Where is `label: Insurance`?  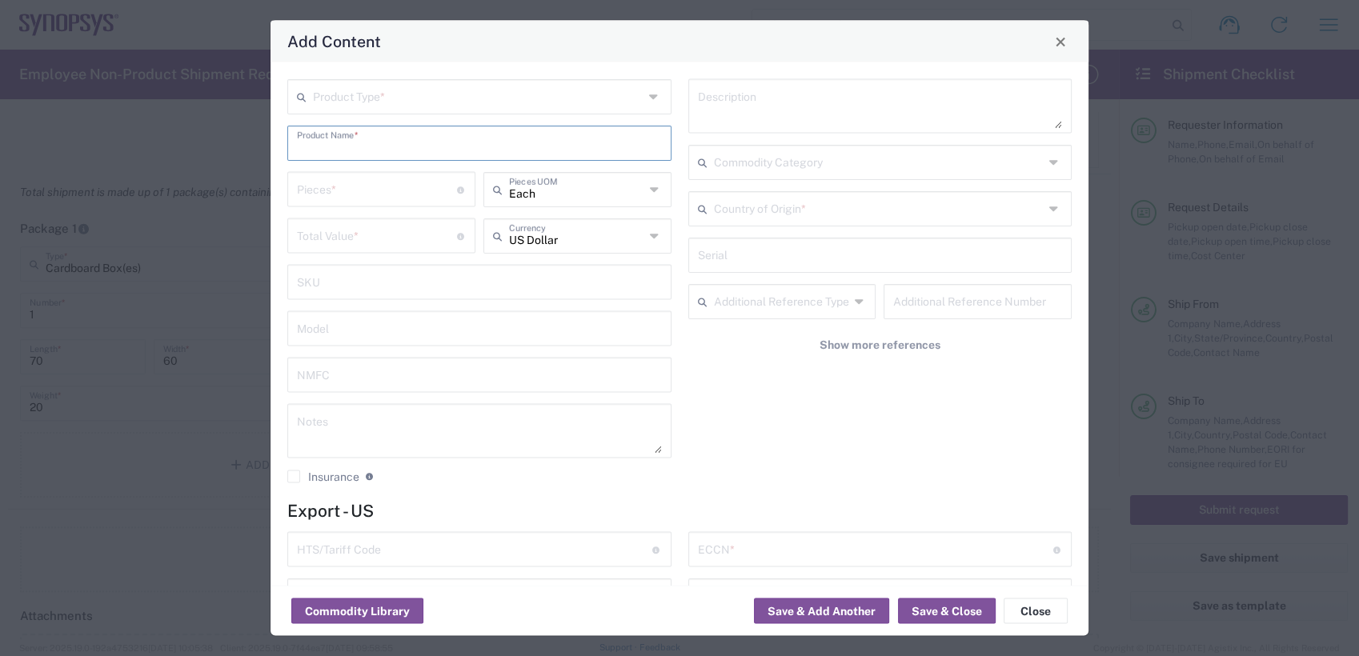
label: Insurance is located at coordinates (323, 477).